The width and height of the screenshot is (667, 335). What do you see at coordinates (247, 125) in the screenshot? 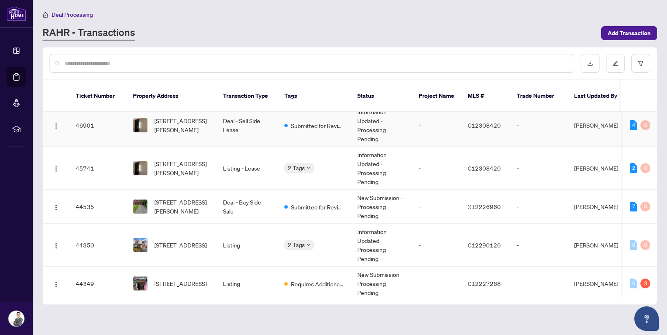
I see `td: Deal - Sell Side Lease` at bounding box center [247, 125].